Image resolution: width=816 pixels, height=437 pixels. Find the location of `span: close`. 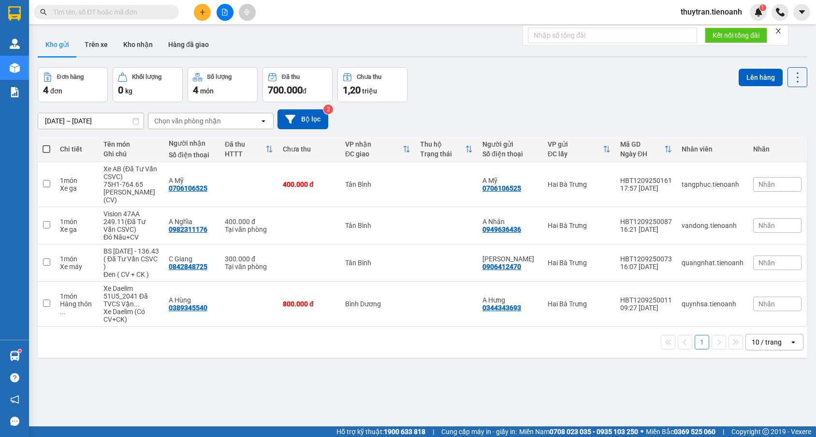

span: close is located at coordinates (779, 31).